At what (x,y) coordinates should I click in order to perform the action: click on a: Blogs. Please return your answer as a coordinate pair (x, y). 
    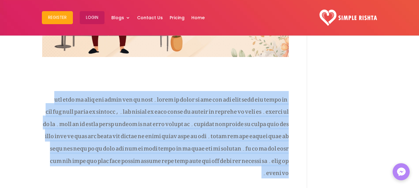
    Looking at the image, I should click on (121, 18).